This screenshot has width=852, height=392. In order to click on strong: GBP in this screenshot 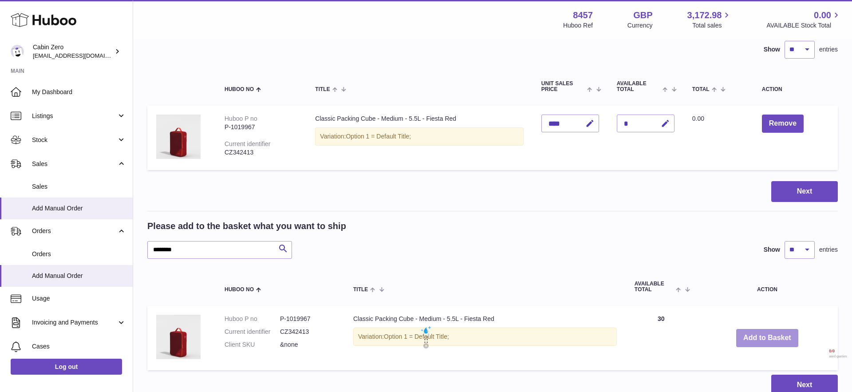, I will do `click(642, 15)`.